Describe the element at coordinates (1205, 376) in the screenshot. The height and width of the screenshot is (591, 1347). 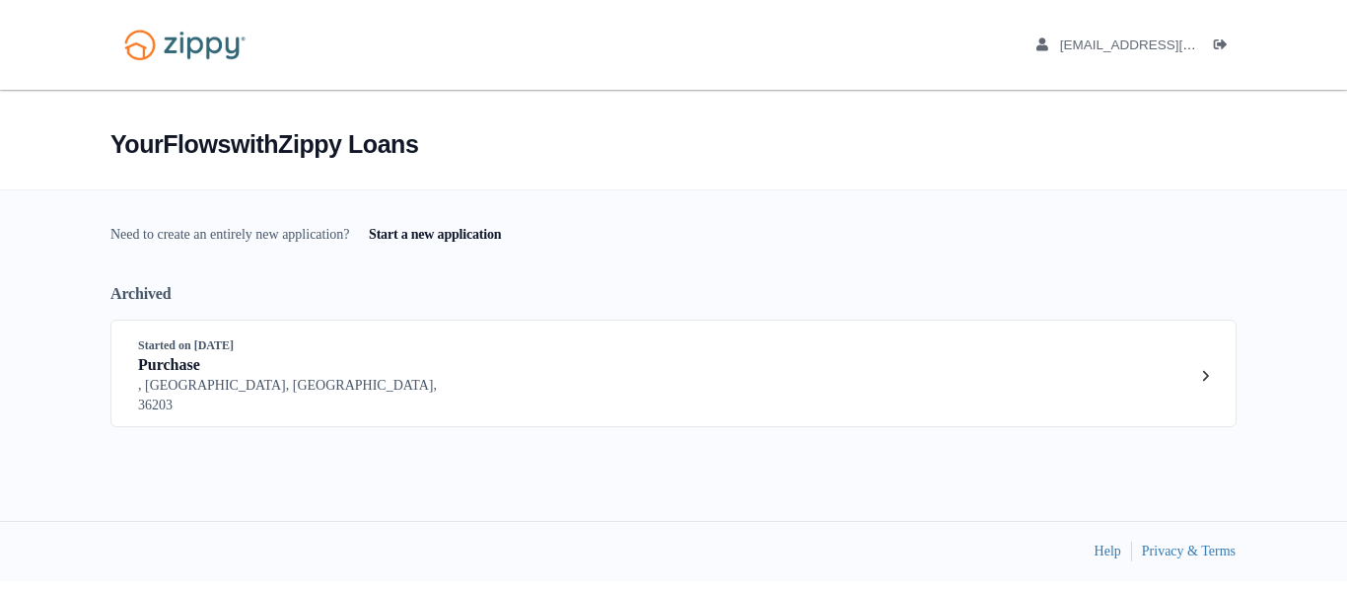
I see `a: Loan number 3849885` at that location.